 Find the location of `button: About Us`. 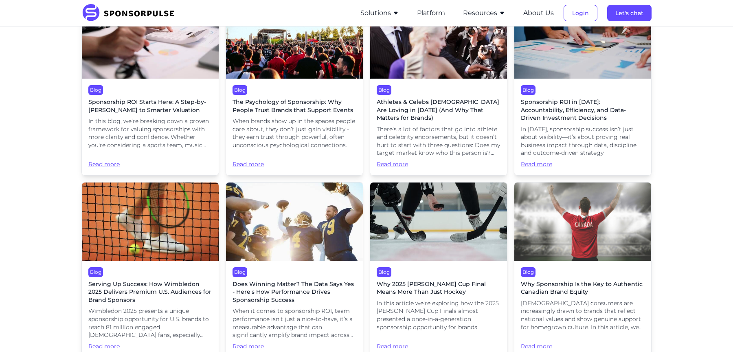

button: About Us is located at coordinates (538, 13).